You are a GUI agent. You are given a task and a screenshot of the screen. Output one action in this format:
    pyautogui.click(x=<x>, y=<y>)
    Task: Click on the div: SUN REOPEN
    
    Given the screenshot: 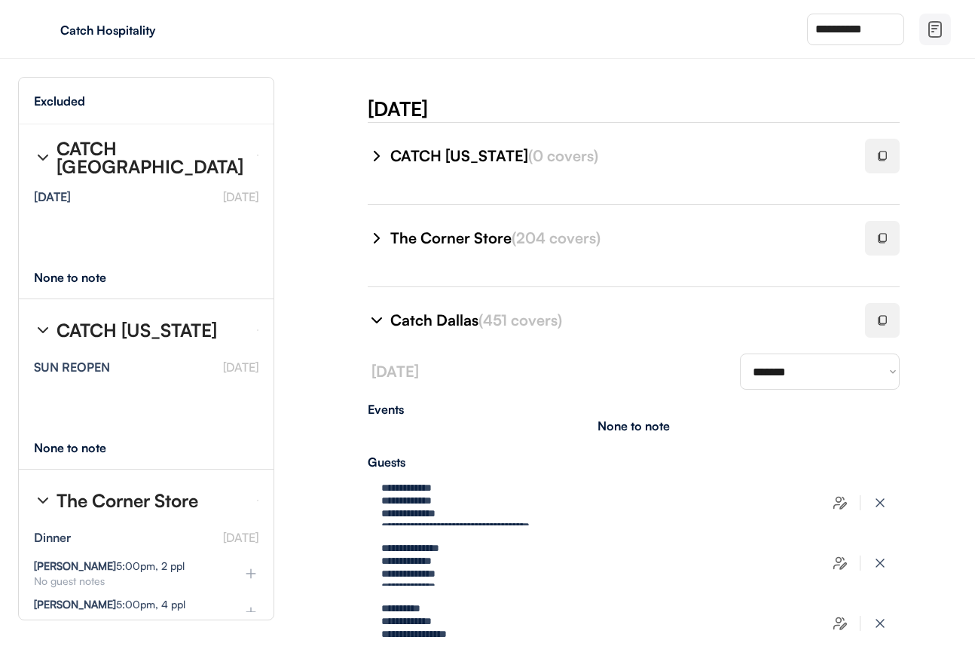 What is the action you would take?
    pyautogui.click(x=72, y=367)
    